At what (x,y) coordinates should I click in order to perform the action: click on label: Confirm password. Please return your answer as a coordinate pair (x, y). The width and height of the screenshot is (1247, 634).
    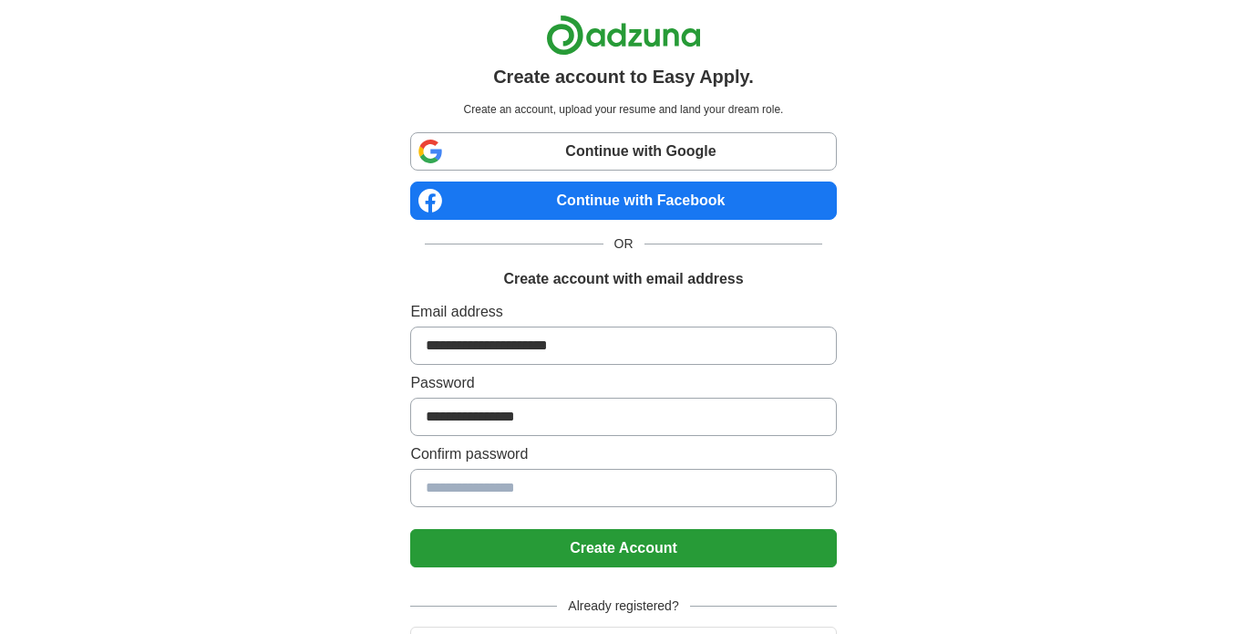
    Looking at the image, I should click on (623, 454).